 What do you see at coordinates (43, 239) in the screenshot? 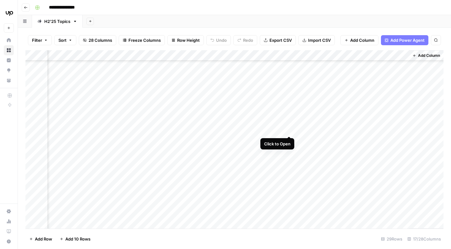
I see `span: Add Row` at bounding box center [43, 239].